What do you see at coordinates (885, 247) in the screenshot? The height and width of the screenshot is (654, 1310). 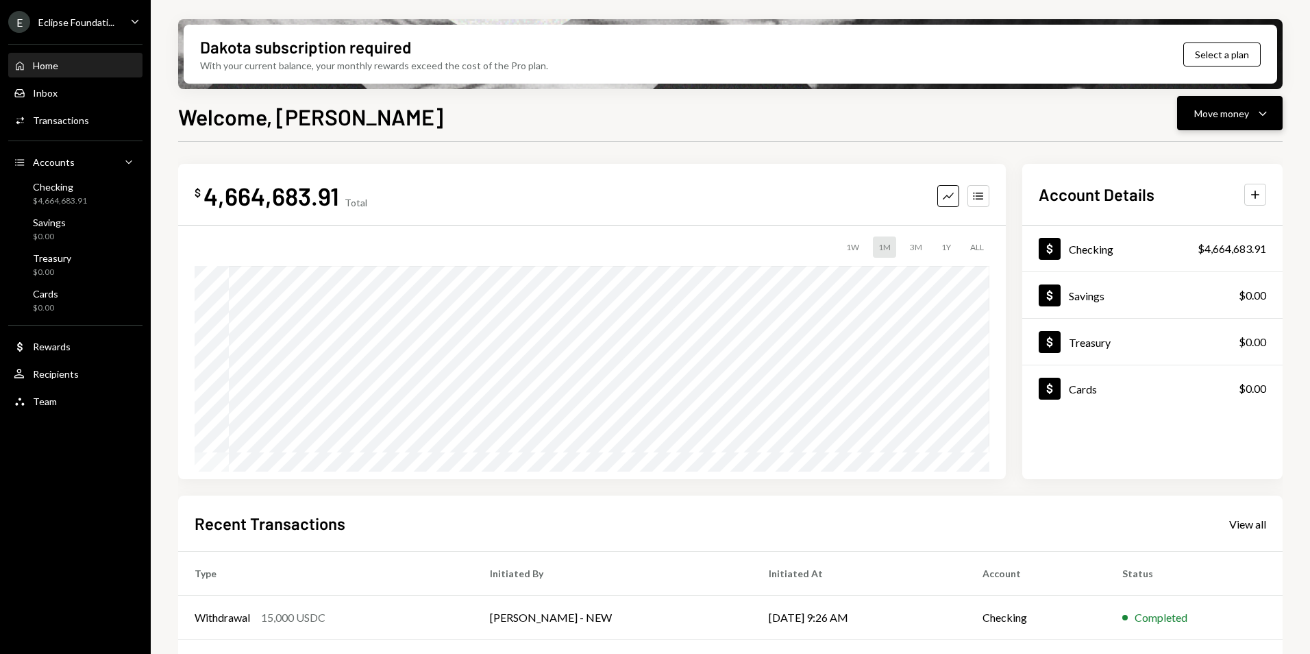 I see `div: 1M` at bounding box center [885, 247].